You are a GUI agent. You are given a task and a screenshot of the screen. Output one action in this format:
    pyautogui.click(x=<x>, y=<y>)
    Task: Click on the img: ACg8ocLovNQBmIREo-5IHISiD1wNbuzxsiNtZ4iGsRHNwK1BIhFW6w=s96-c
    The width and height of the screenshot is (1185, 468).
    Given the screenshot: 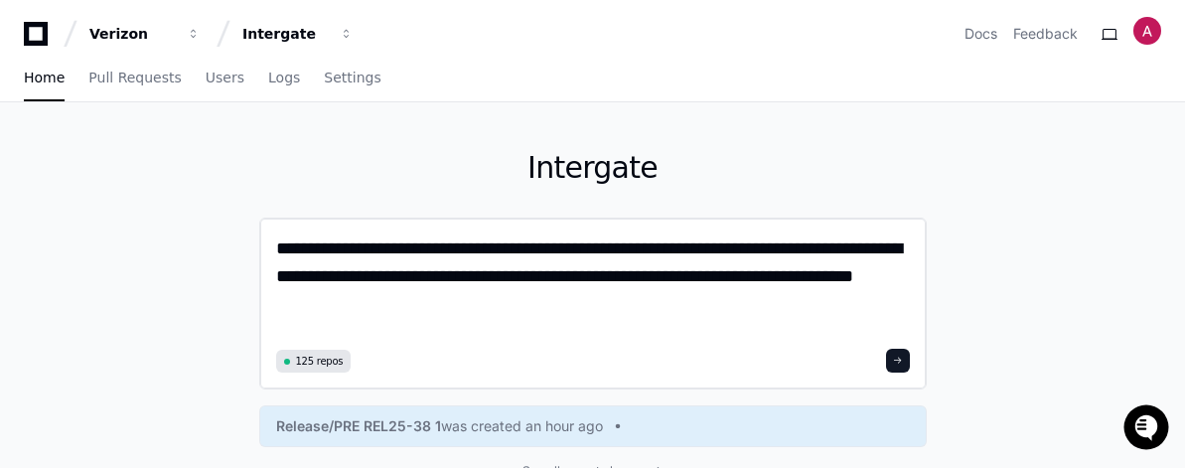 What is the action you would take?
    pyautogui.click(x=1148, y=31)
    